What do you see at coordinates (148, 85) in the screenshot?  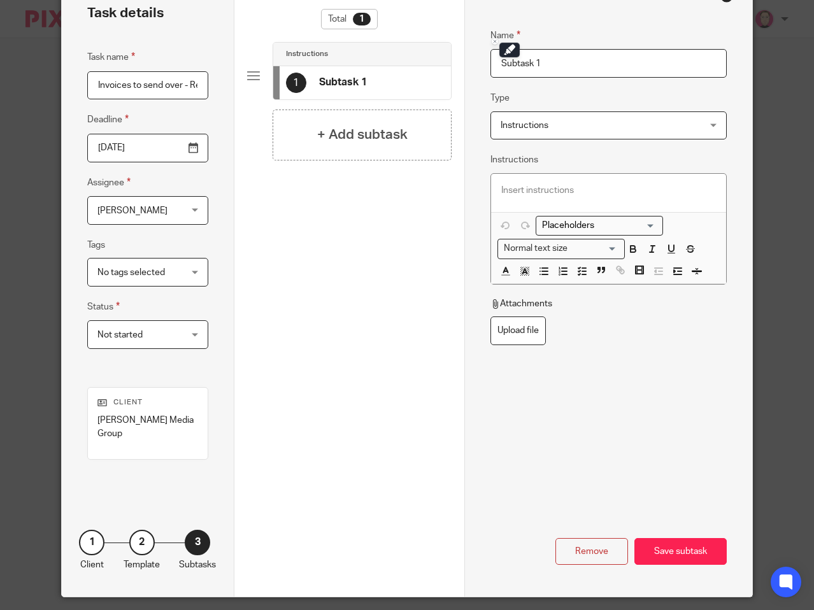 I see `input: Task name` at bounding box center [148, 85].